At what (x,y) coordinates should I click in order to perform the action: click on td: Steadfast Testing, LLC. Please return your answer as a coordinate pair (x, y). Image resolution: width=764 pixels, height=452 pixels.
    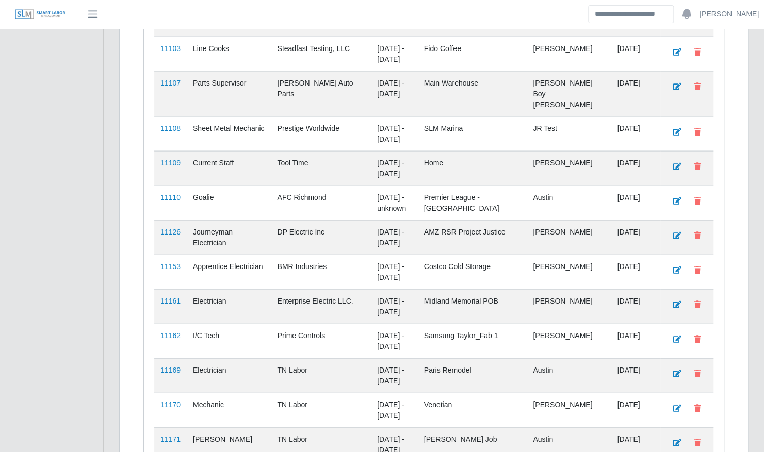
    Looking at the image, I should click on (321, 54).